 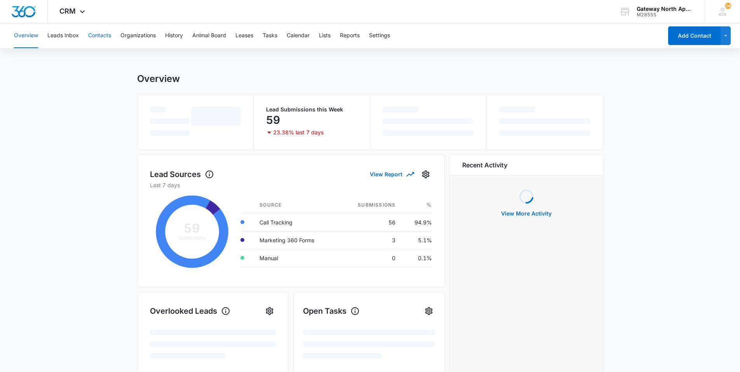 I want to click on button: Animal Board, so click(x=209, y=36).